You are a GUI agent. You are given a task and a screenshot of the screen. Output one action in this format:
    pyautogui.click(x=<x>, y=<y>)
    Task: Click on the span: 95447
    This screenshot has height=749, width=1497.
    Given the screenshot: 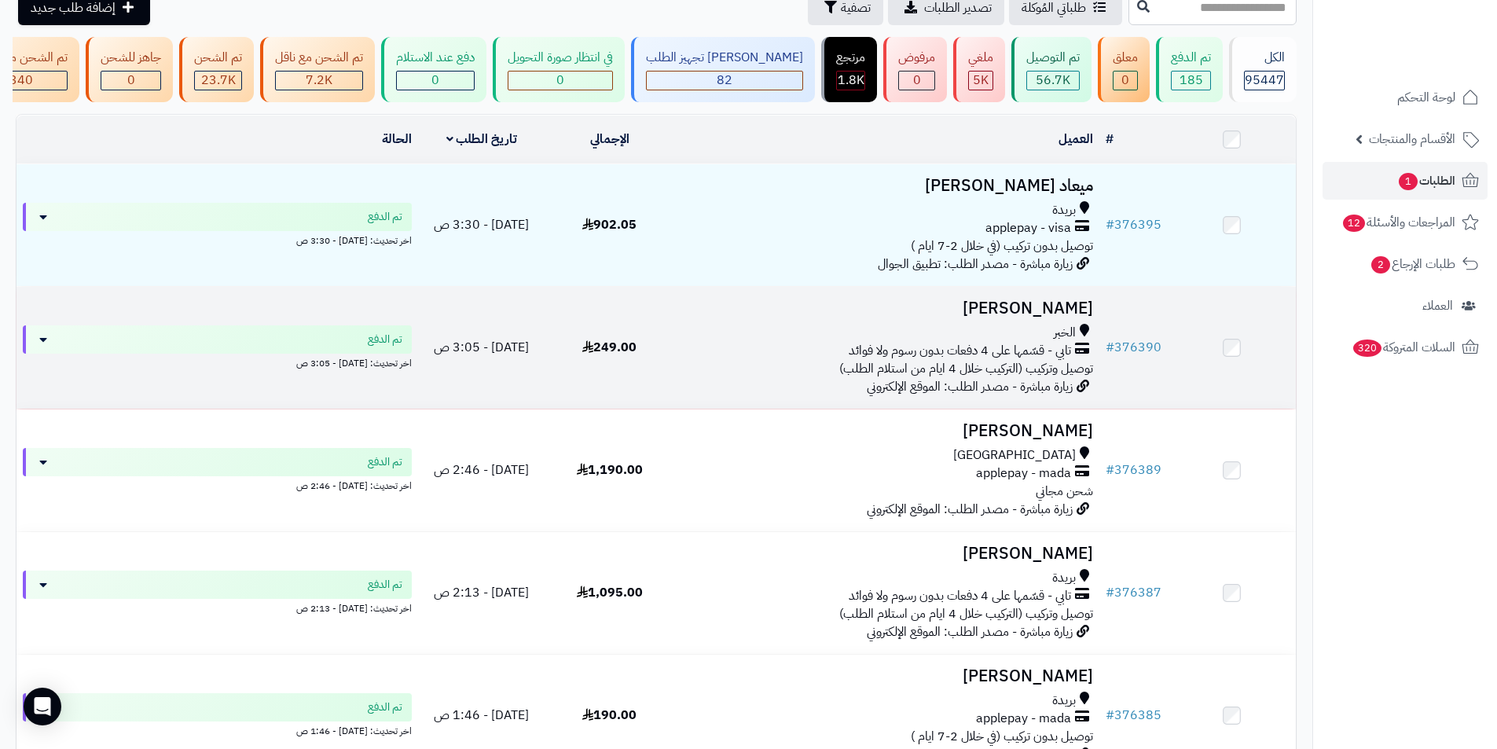 What is the action you would take?
    pyautogui.click(x=1264, y=80)
    